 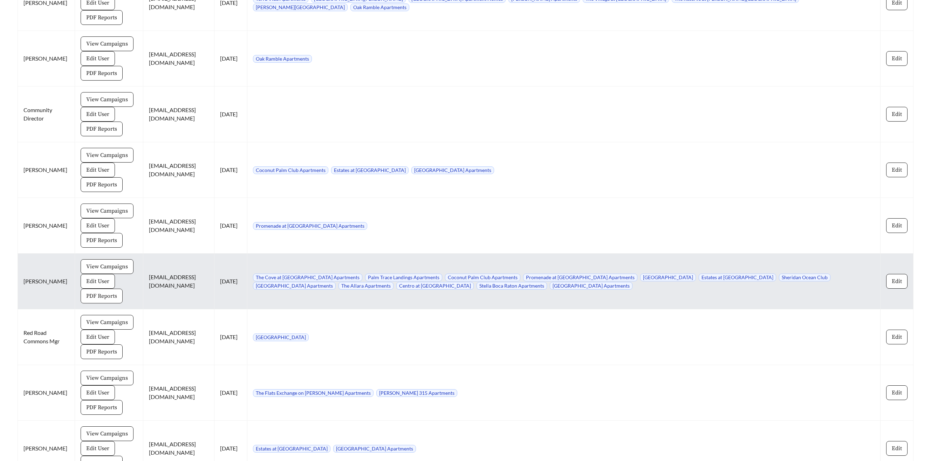 What do you see at coordinates (511, 286) in the screenshot?
I see `span: Stella Boca Raton Apartments` at bounding box center [511, 286].